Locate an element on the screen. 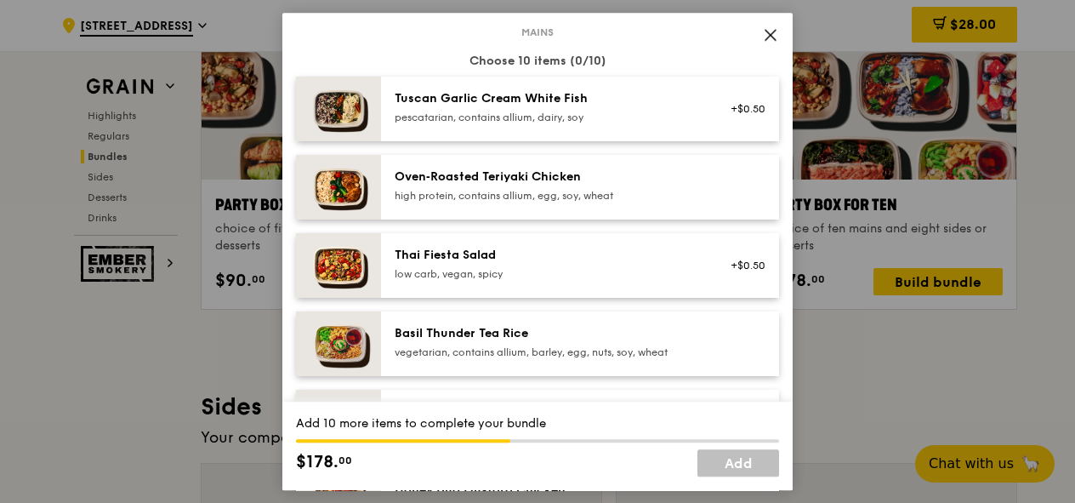 The width and height of the screenshot is (1075, 503). span: Mains is located at coordinates (537, 32).